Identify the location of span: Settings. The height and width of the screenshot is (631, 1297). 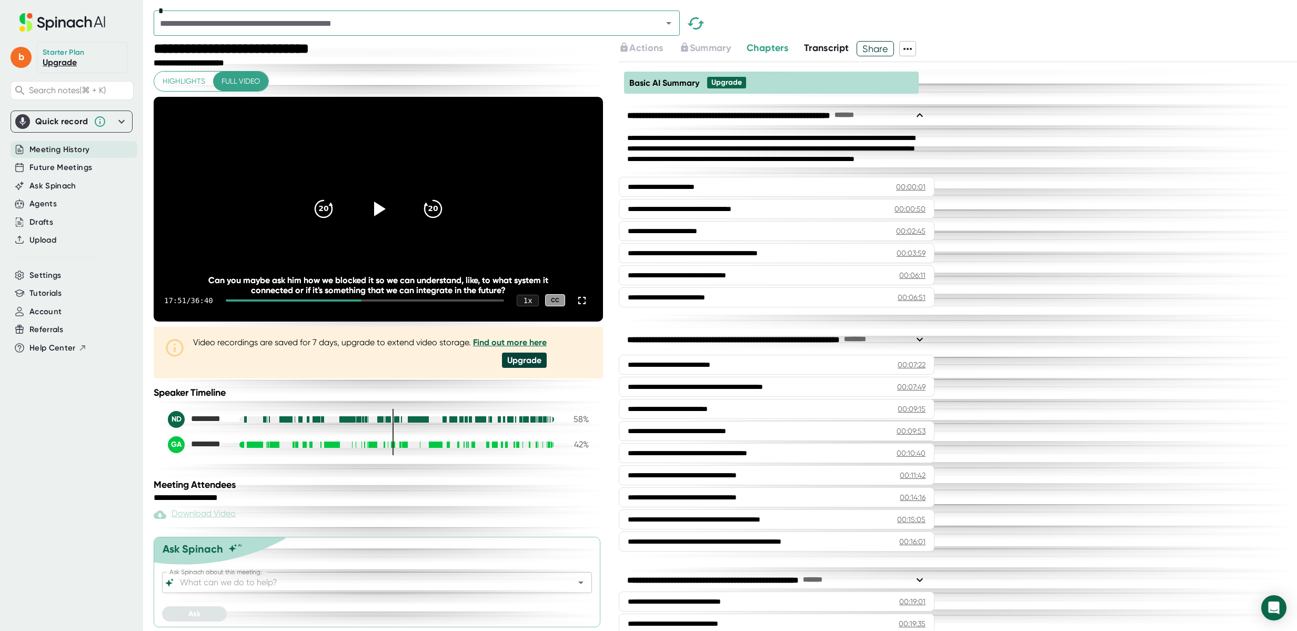
(45, 275).